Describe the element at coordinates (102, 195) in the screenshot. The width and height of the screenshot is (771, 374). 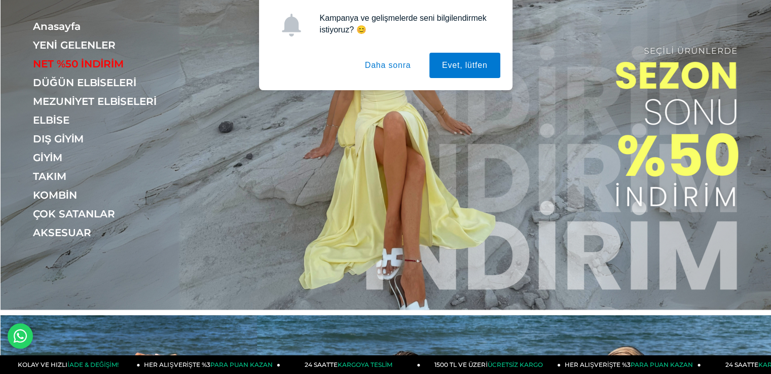
I see `a: KOMBİN` at that location.